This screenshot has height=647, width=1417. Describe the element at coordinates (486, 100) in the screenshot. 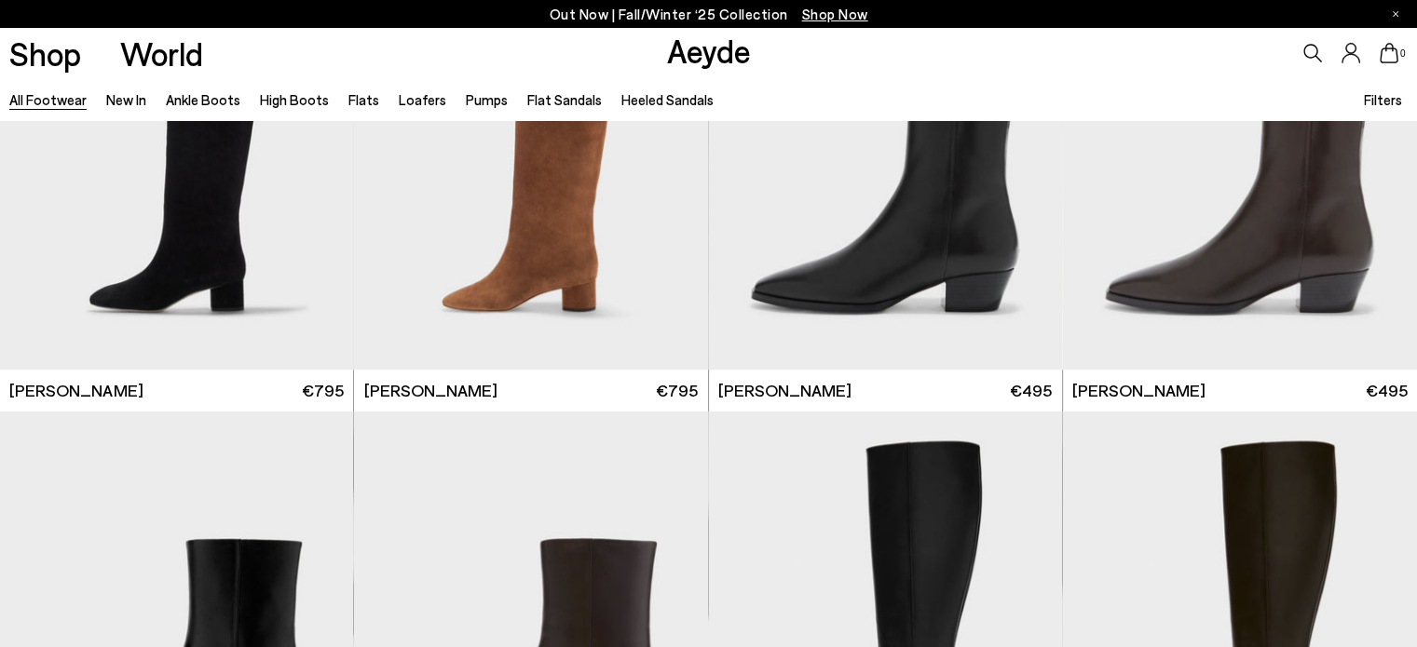

I see `a: Pumps` at that location.